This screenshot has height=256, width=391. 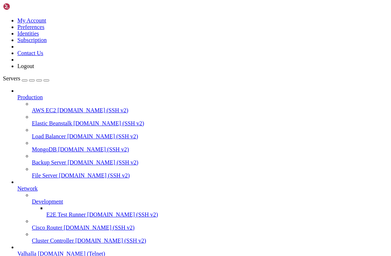 I want to click on span: Development, so click(x=47, y=201).